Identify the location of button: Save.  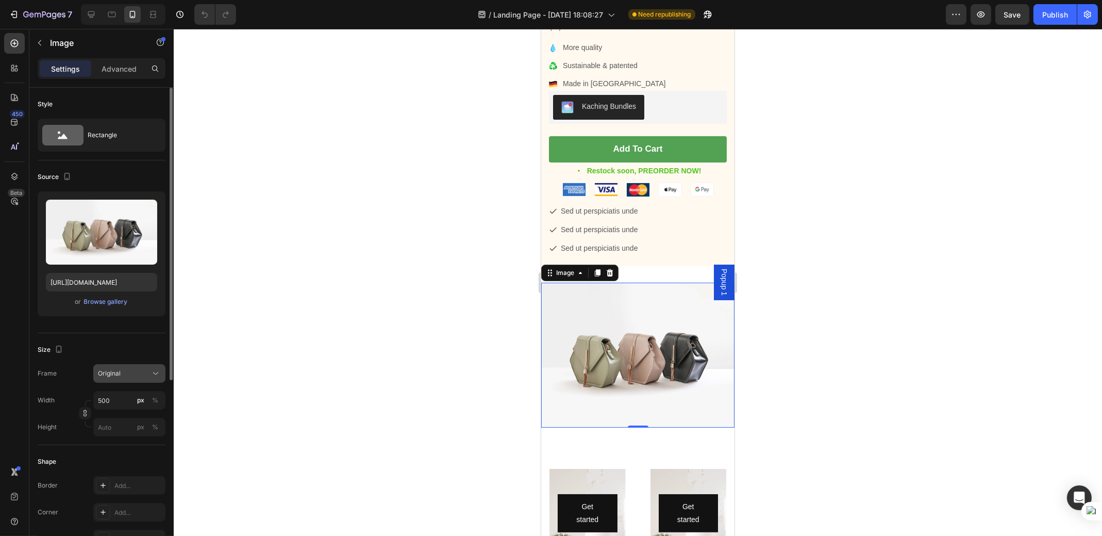
(1013, 14).